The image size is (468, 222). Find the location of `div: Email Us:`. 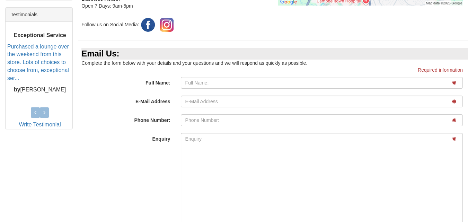

div: Email Us: is located at coordinates (275, 54).